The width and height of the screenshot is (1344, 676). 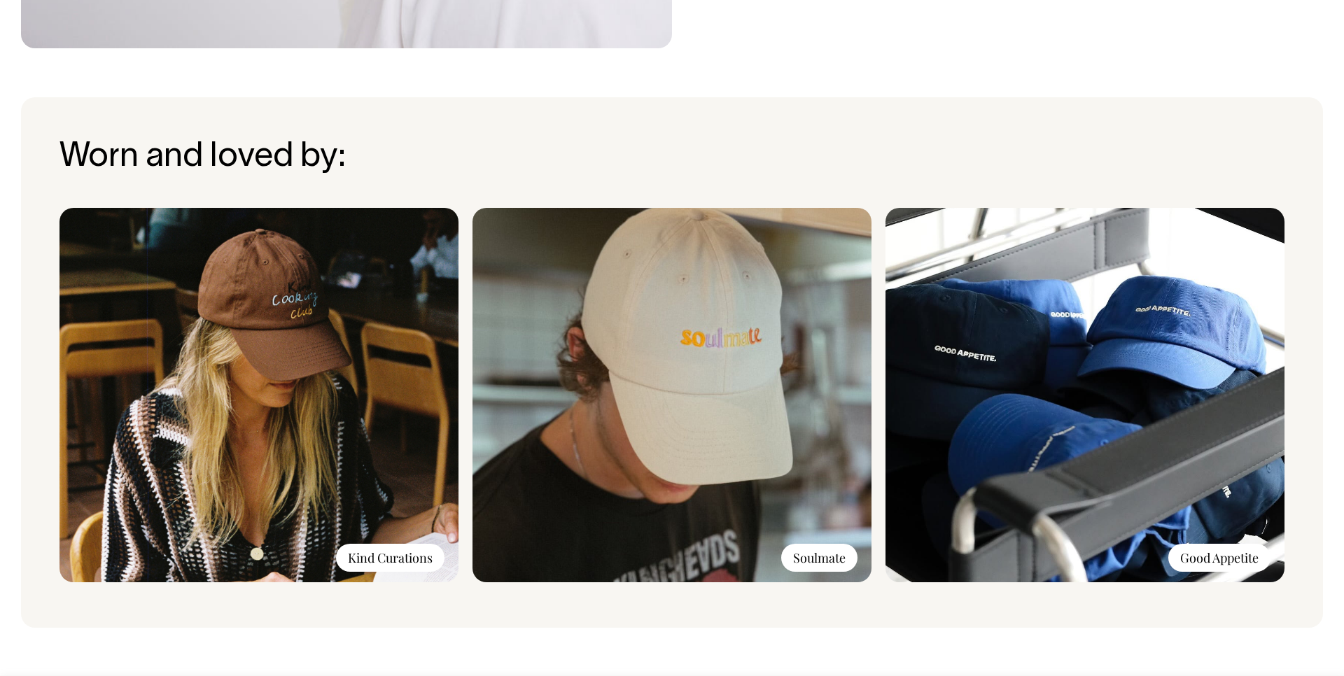 I want to click on h3: Worn and loved by:, so click(x=672, y=157).